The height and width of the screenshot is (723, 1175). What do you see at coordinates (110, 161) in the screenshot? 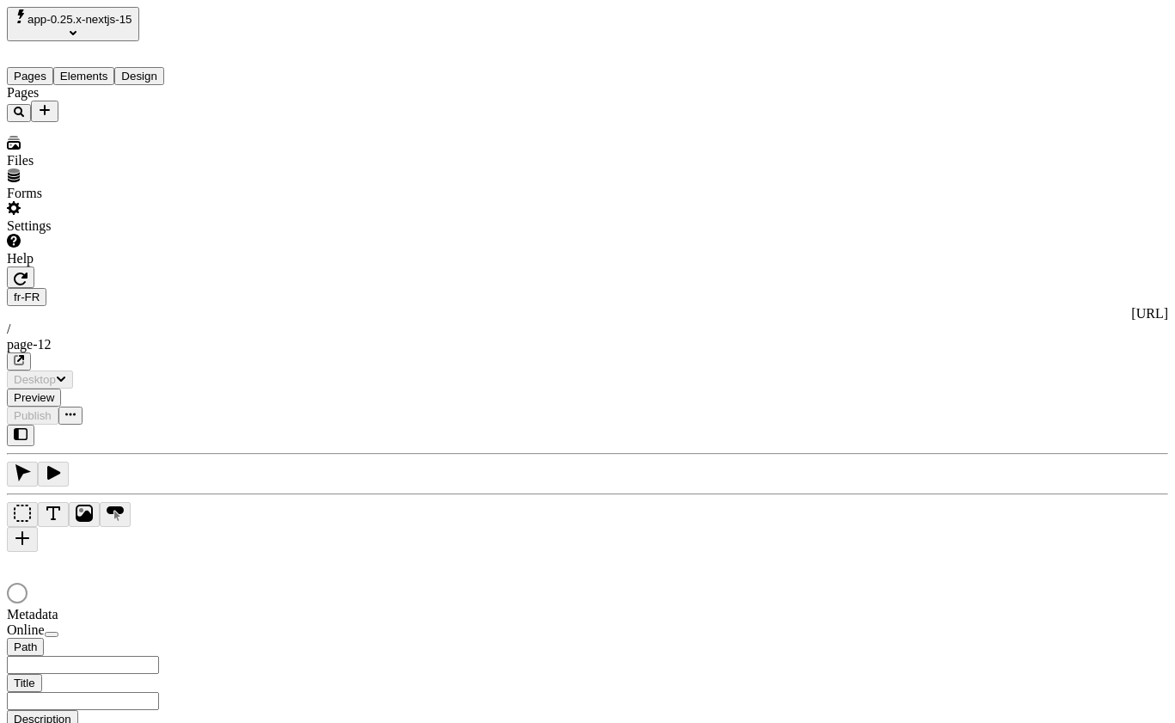
I see `div: Files` at bounding box center [110, 161].